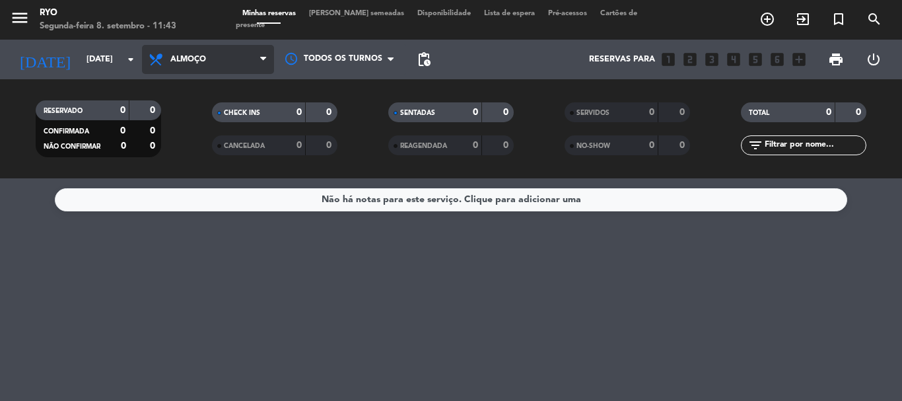 The height and width of the screenshot is (401, 902). Describe the element at coordinates (874, 59) in the screenshot. I see `i: power_settings_new` at that location.